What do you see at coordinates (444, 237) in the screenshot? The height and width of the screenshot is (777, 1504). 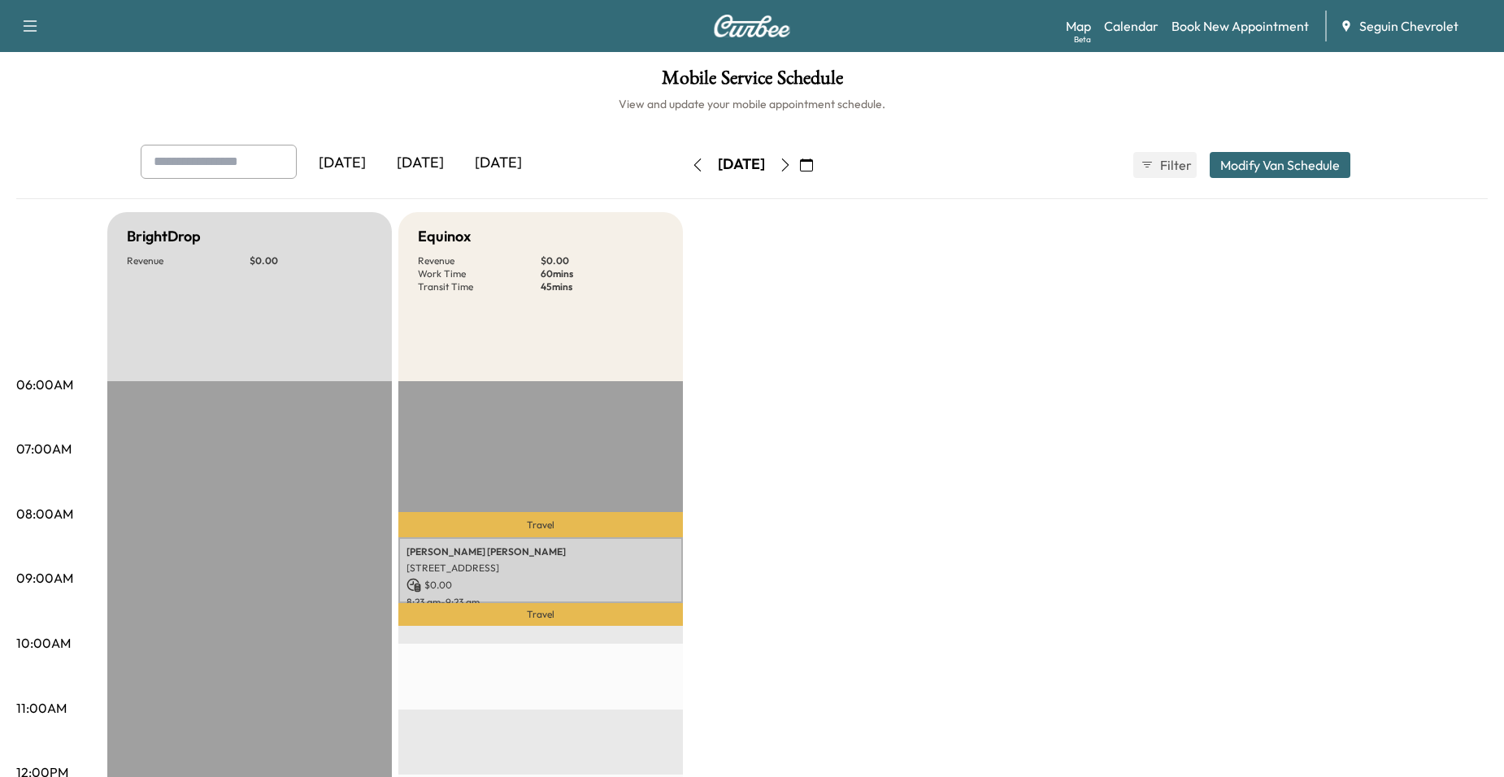 I see `h5: Equinox` at bounding box center [444, 237].